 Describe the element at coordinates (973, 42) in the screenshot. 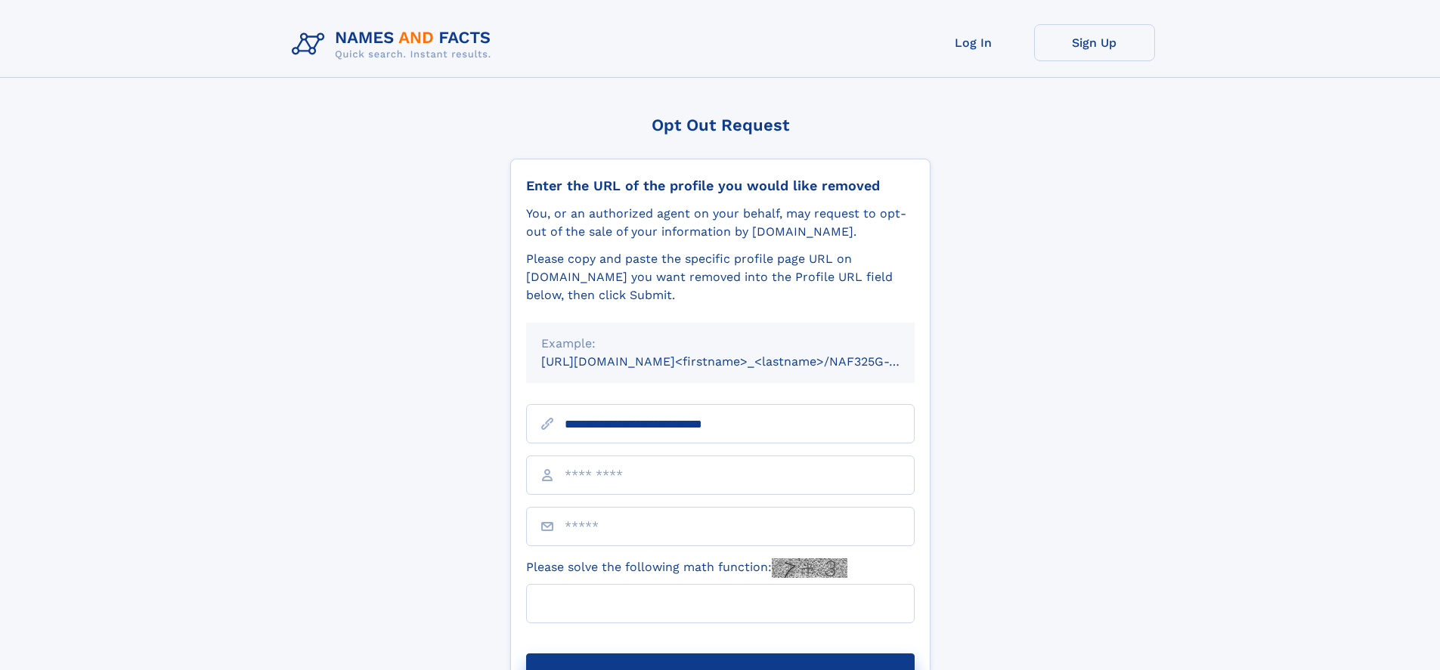

I see `a: Log In` at that location.